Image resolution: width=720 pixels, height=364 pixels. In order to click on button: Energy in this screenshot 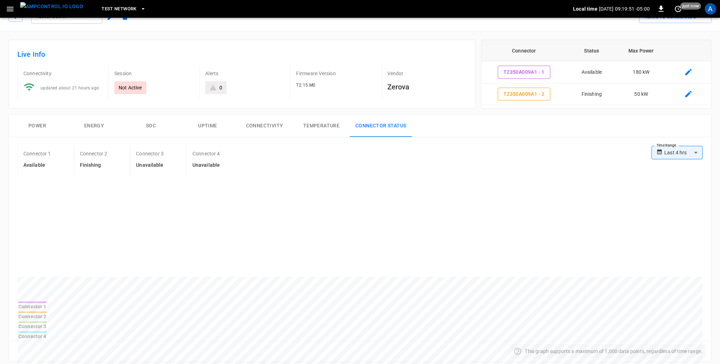, I will do `click(94, 126)`.